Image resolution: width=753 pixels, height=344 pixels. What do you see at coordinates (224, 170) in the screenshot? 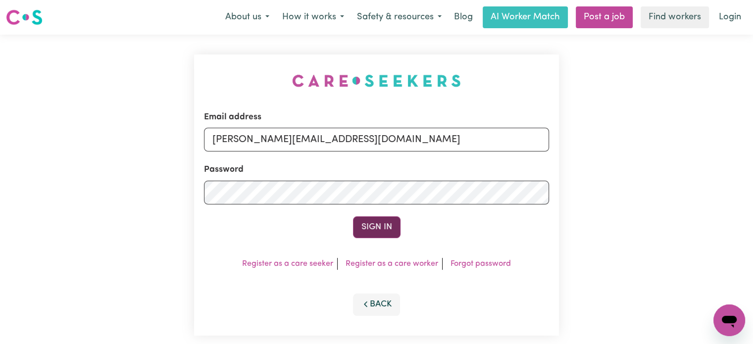
I see `label: Password` at bounding box center [224, 170].